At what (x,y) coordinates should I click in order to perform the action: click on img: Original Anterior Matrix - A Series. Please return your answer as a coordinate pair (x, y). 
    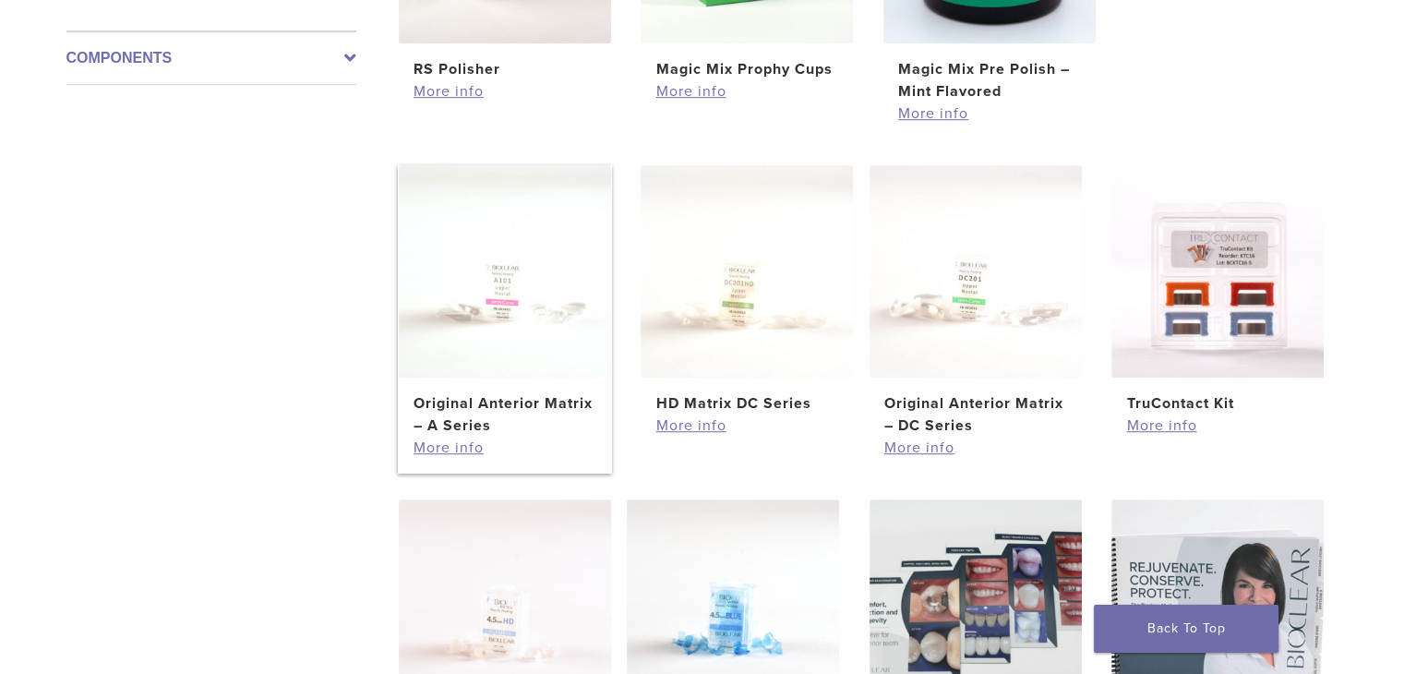
    Looking at the image, I should click on (505, 271).